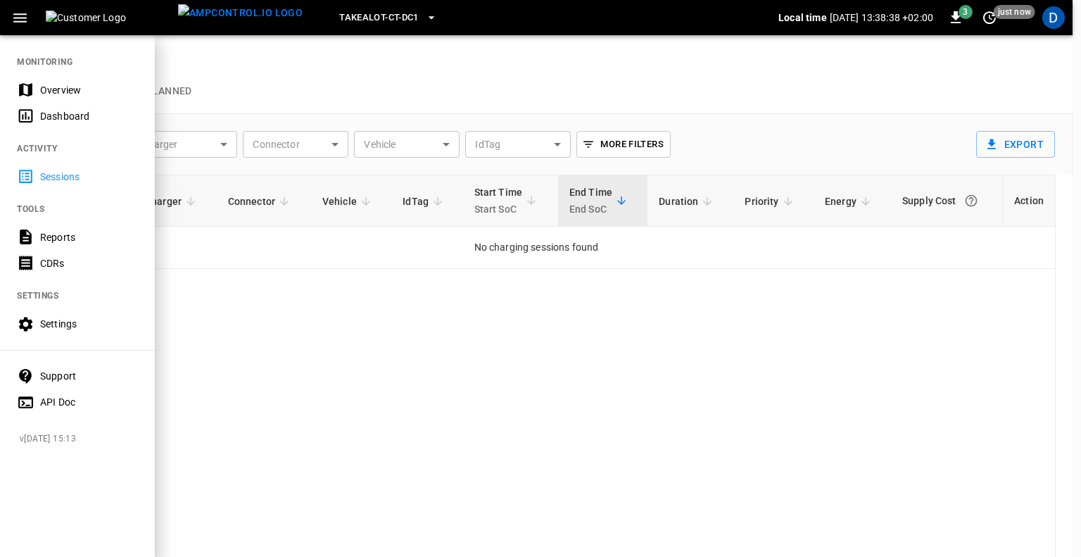  I want to click on span: Takealot-CT-DC1, so click(379, 18).